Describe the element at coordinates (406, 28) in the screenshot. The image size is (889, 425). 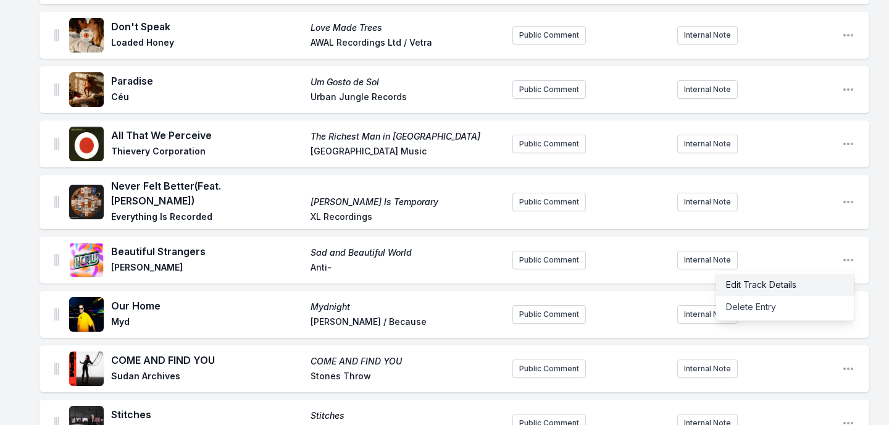
I see `span: Love Made Trees` at that location.